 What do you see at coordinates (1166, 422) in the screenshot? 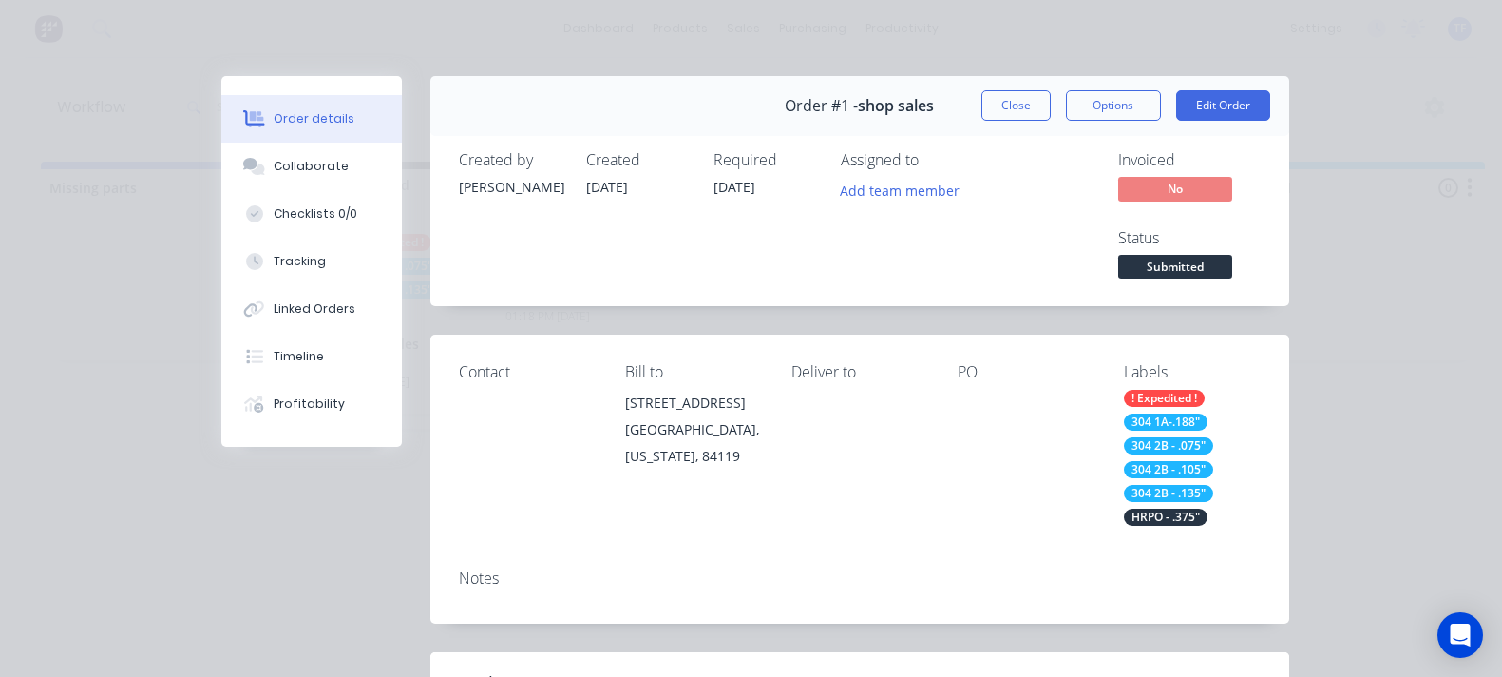
I see `div: 304 1A-.188"` at bounding box center [1166, 422].